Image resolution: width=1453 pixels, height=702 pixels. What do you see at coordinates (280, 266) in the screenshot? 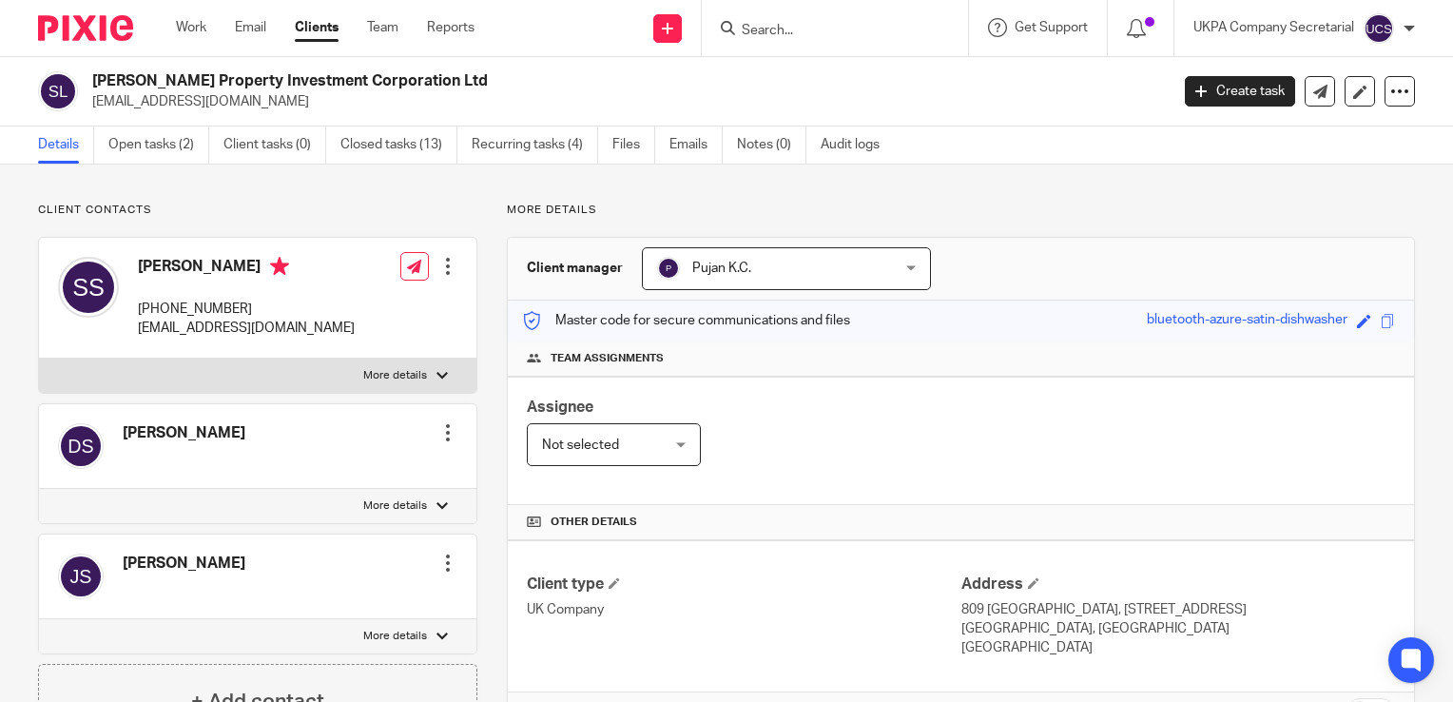
I see `i: Primary` at bounding box center [280, 266].